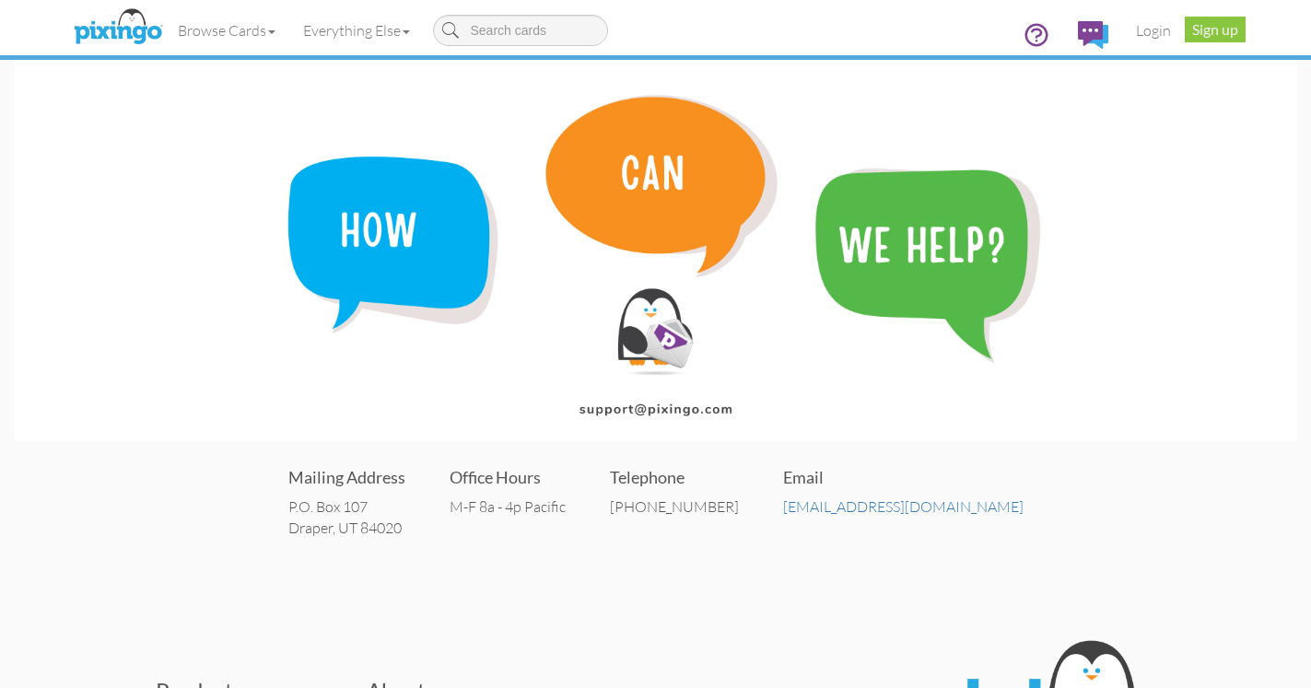  I want to click on input: Search cards, so click(521, 30).